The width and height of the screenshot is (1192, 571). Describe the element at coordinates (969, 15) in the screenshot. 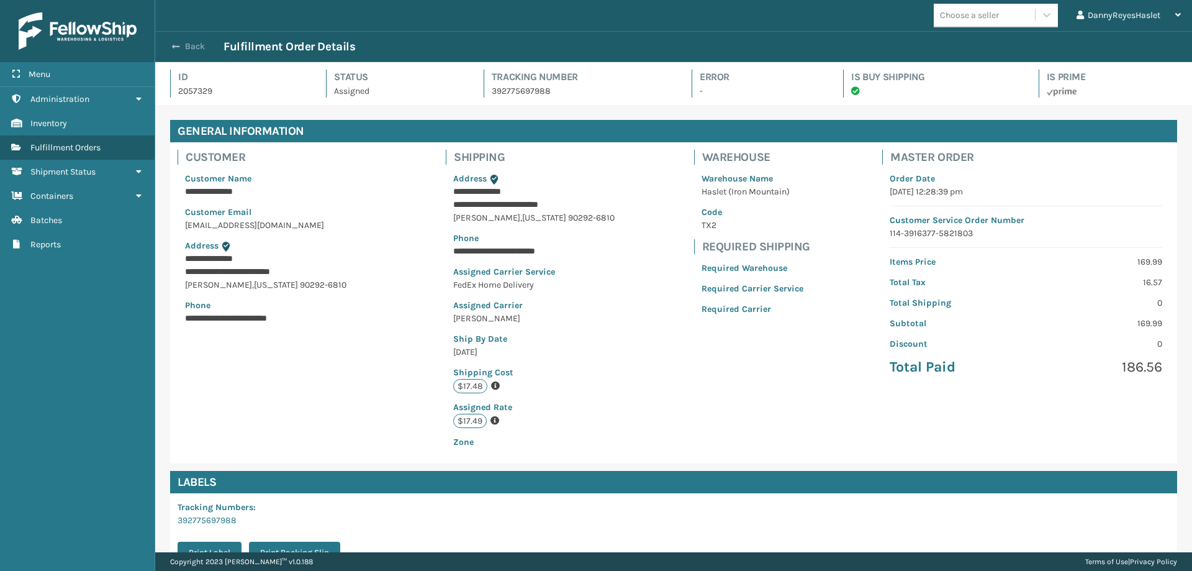

I see `div: Choose a seller` at that location.